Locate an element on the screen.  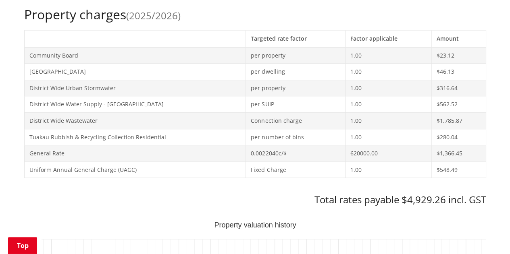
th: Targeted rate factor is located at coordinates (295, 38).